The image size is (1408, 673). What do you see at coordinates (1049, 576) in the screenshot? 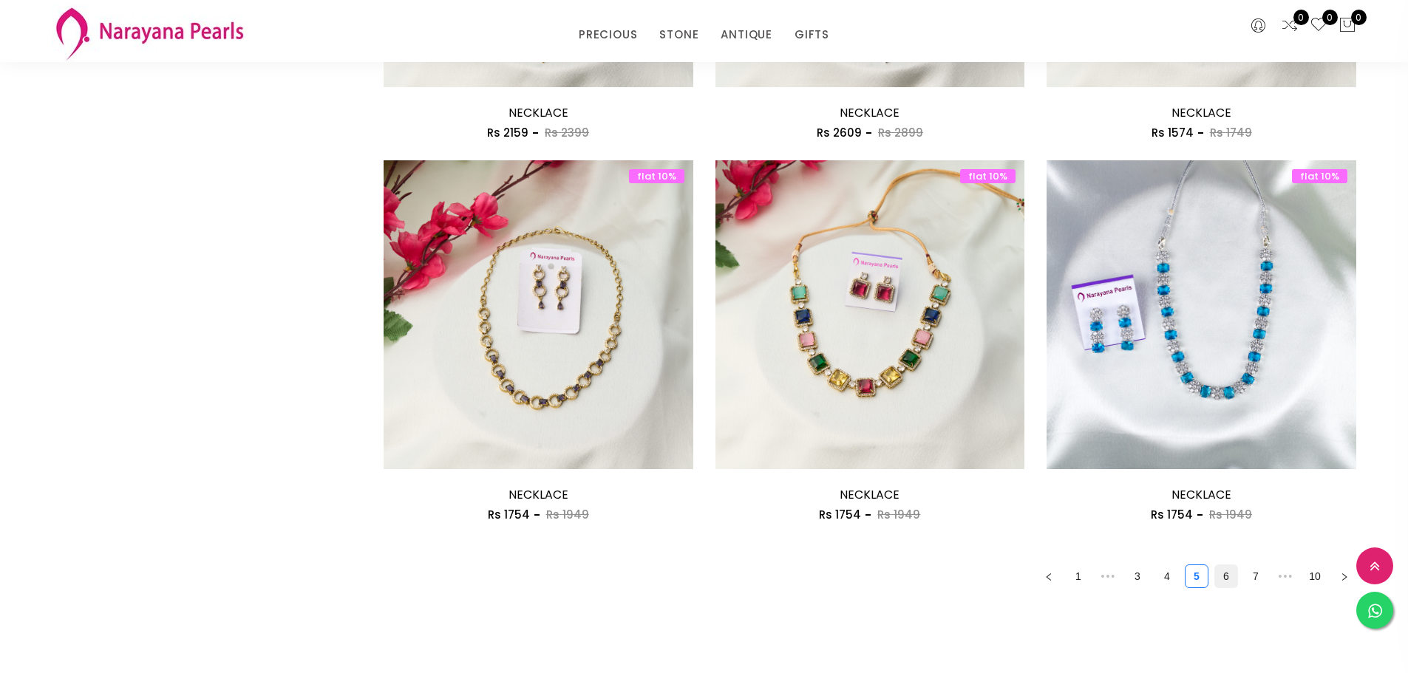
I see `button: left` at bounding box center [1049, 576].